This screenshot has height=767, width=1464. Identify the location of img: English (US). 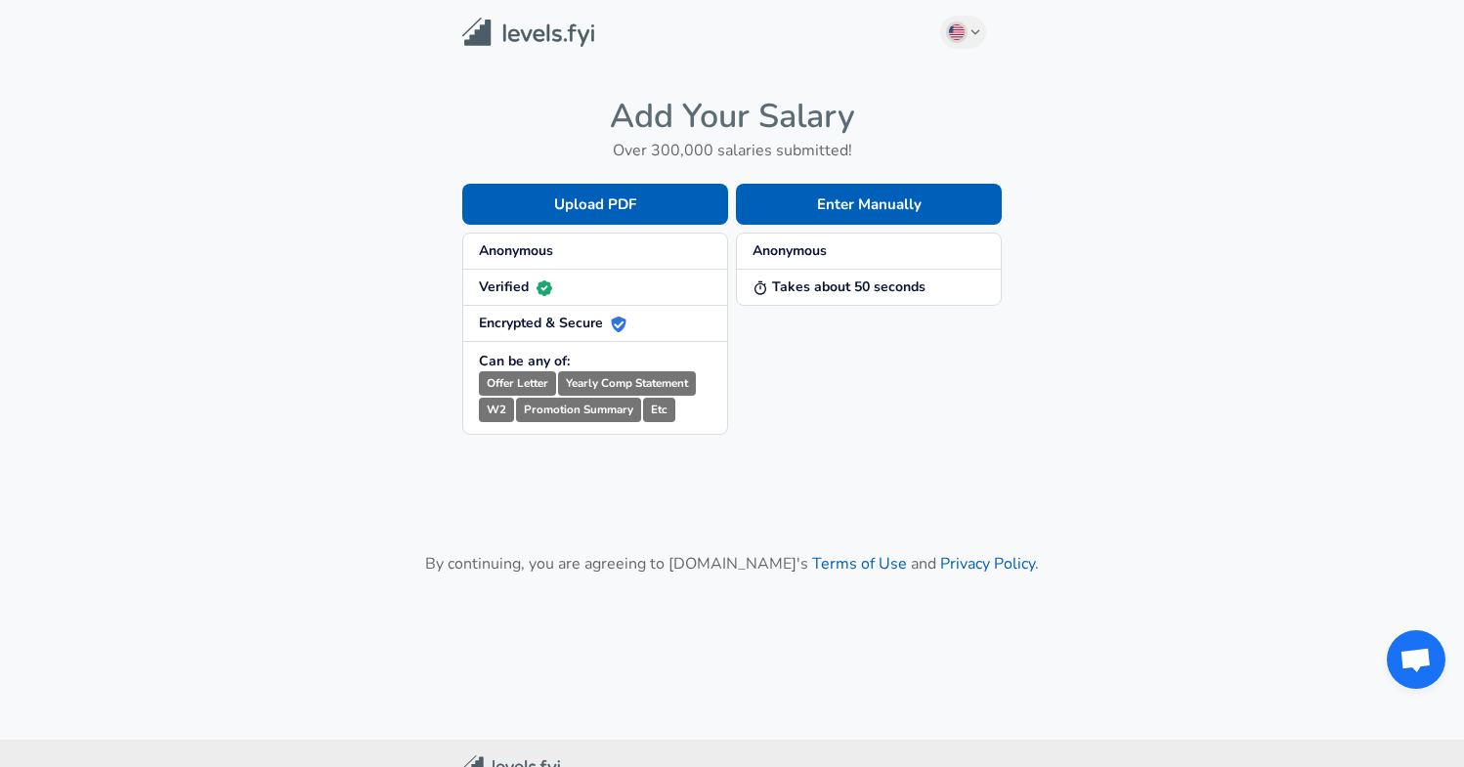
(957, 32).